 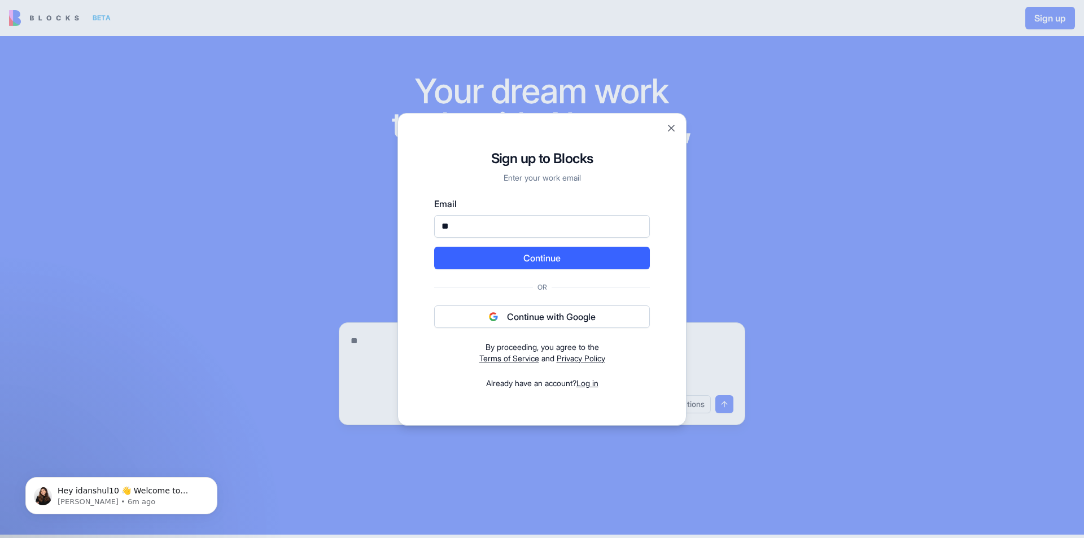 I want to click on button: Continue with Google, so click(x=542, y=317).